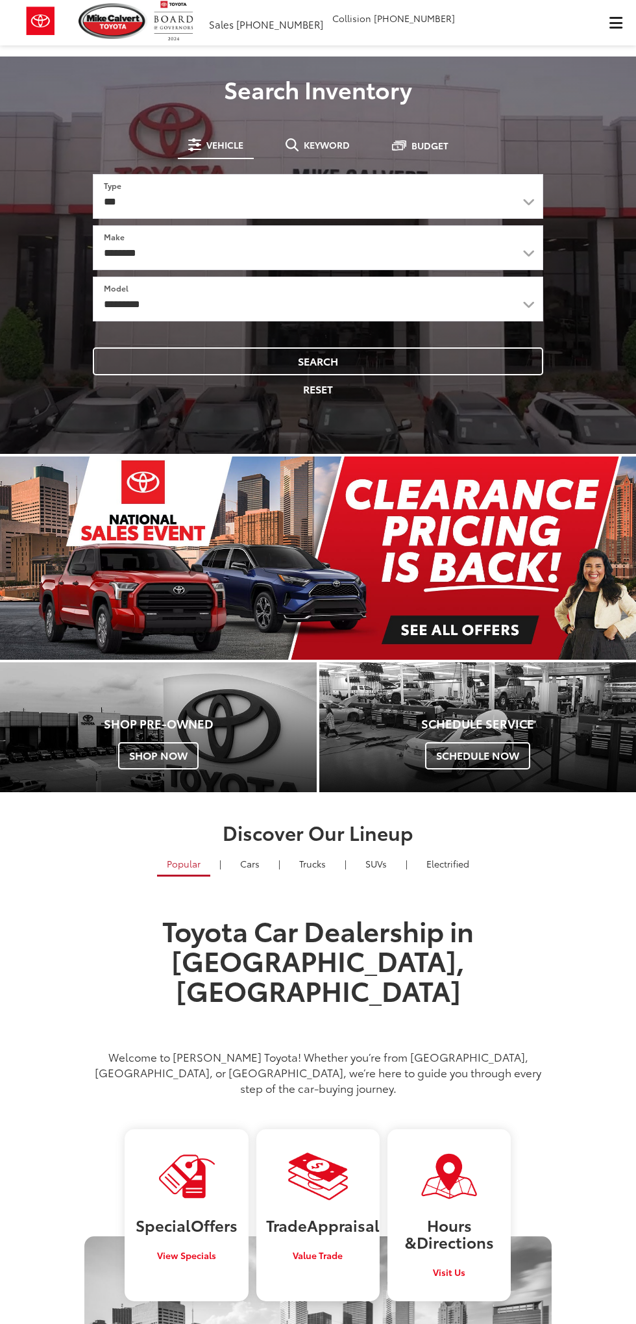 Image resolution: width=636 pixels, height=1324 pixels. I want to click on h3: Special Offers, so click(186, 1225).